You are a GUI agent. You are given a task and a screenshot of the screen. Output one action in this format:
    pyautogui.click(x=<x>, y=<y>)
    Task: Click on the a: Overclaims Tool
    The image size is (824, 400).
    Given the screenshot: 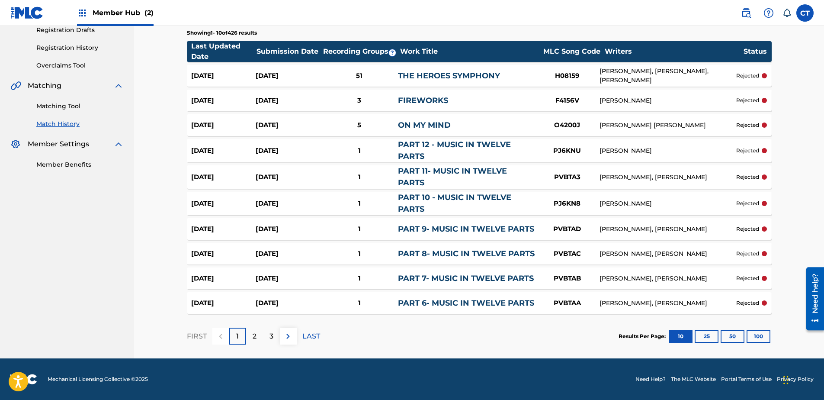 What is the action you would take?
    pyautogui.click(x=80, y=65)
    